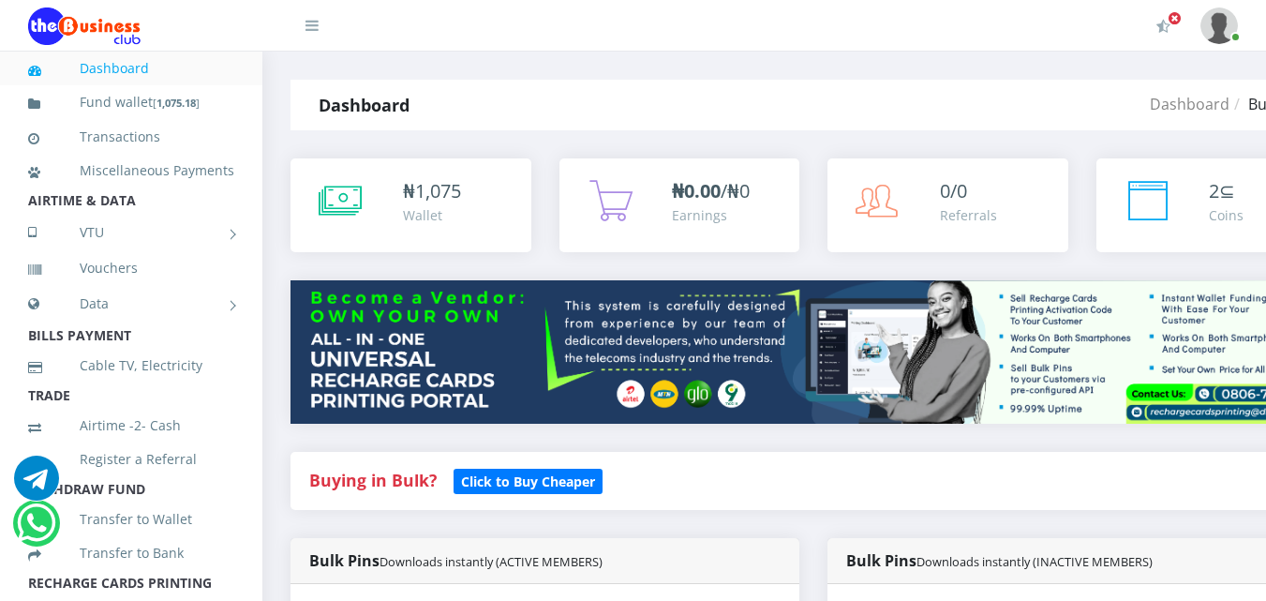  Describe the element at coordinates (364, 105) in the screenshot. I see `strong: Dashboard` at that location.